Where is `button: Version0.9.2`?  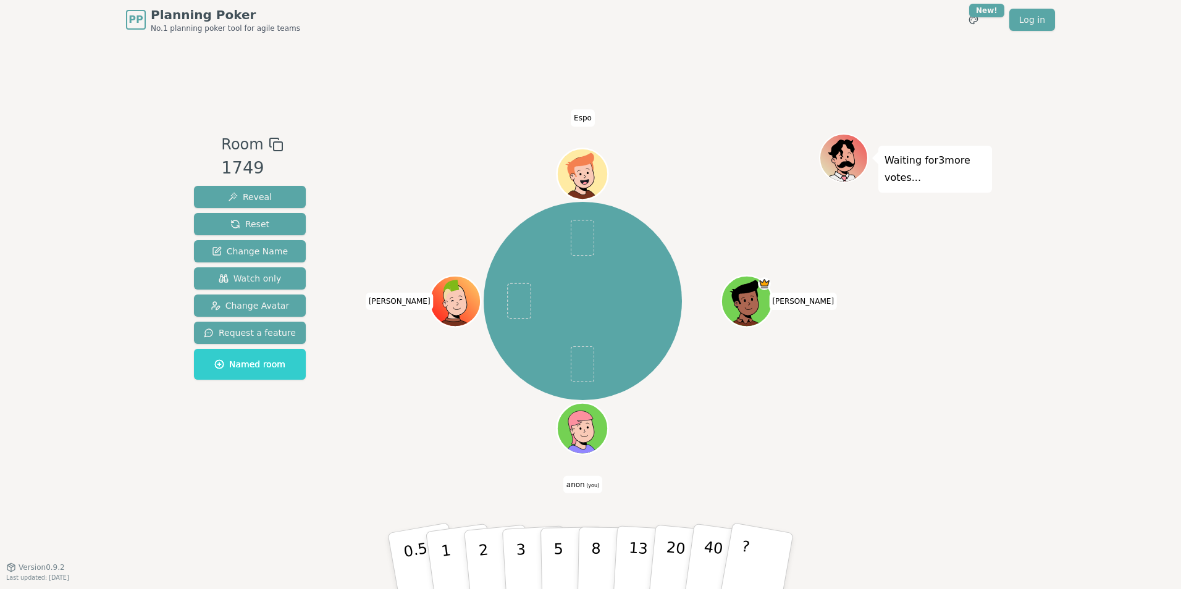
button: Version0.9.2 is located at coordinates (35, 568).